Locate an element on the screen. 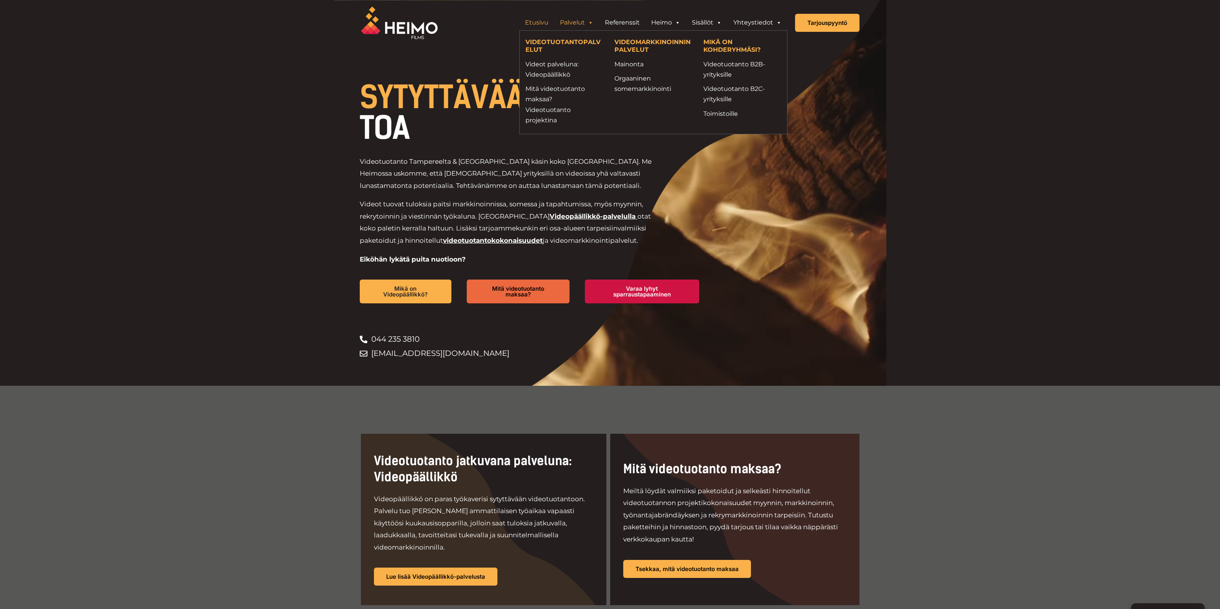  a: Tsekkaa, mitä videotuotanto maksaa is located at coordinates (687, 569).